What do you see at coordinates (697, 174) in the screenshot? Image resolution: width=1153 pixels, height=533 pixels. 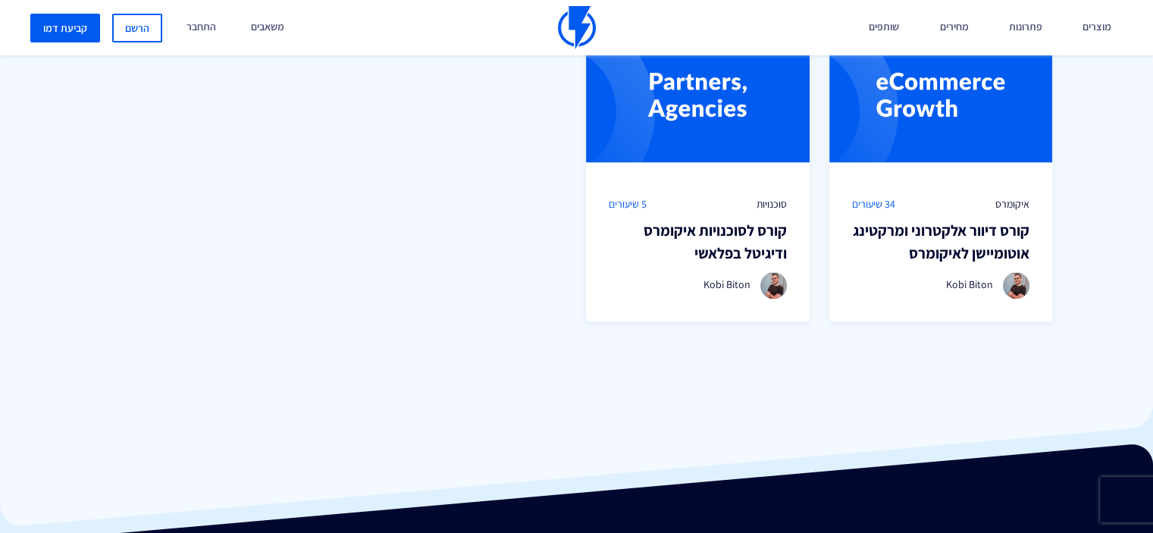 I see `a: סוכנויות 5 שיעורים קורס לסוכנויות איקומרס ודיגיטל בפלאשי Kobi Biton` at bounding box center [697, 174].